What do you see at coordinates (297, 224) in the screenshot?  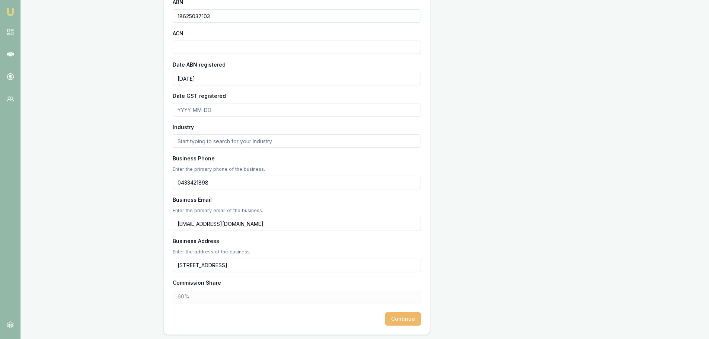 I see `input: candice.jackson@gmail.com` at bounding box center [297, 224].